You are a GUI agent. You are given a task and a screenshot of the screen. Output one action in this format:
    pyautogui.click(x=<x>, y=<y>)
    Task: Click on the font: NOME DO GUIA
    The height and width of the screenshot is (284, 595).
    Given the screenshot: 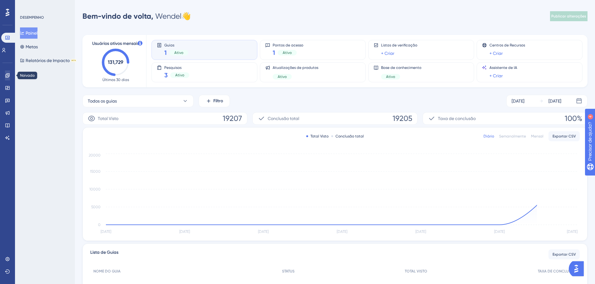 What is the action you would take?
    pyautogui.click(x=107, y=272)
    